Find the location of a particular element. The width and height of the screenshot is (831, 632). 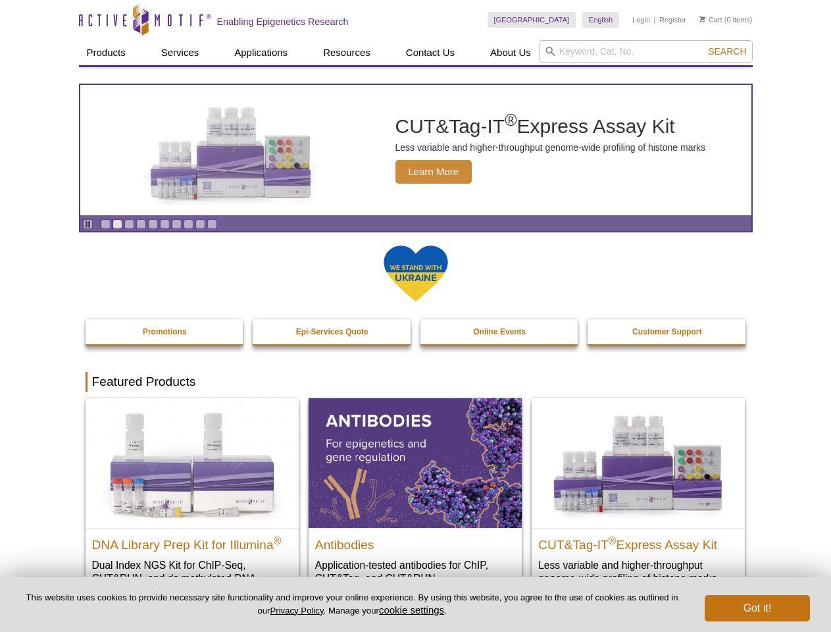

img: CUT&Tag-IT® Express Assay Kit is located at coordinates (638, 463).